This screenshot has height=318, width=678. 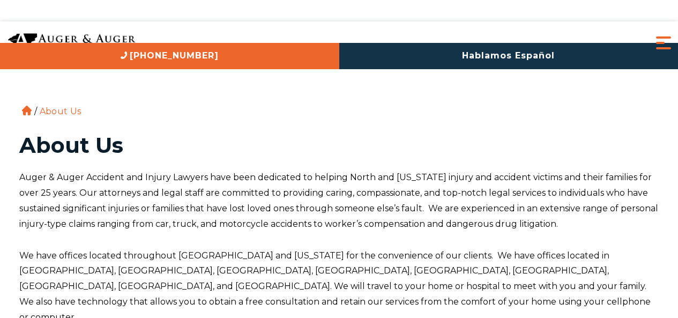 What do you see at coordinates (339, 145) in the screenshot?
I see `h1: About Us` at bounding box center [339, 145].